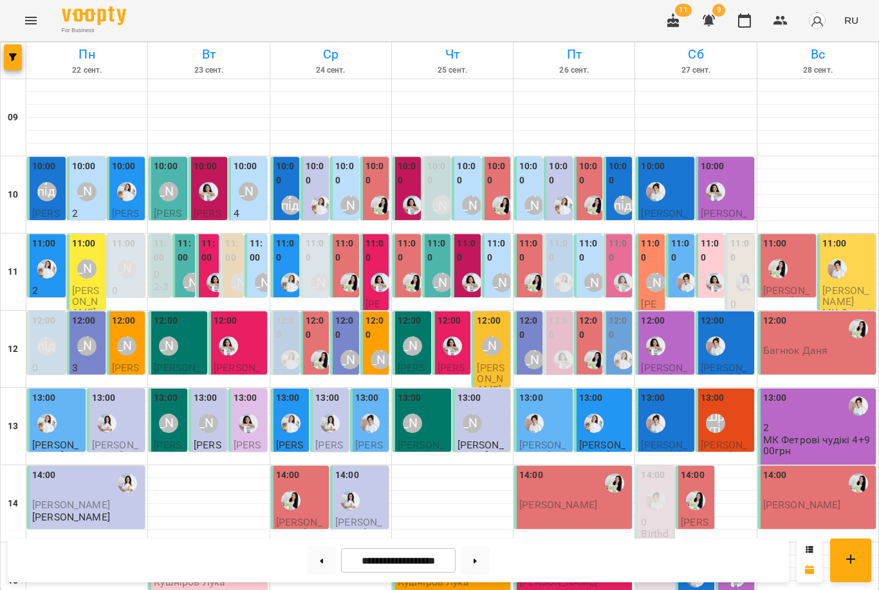 This screenshot has height=590, width=879. Describe the element at coordinates (161, 286) in the screenshot. I see `p: 2-3` at that location.